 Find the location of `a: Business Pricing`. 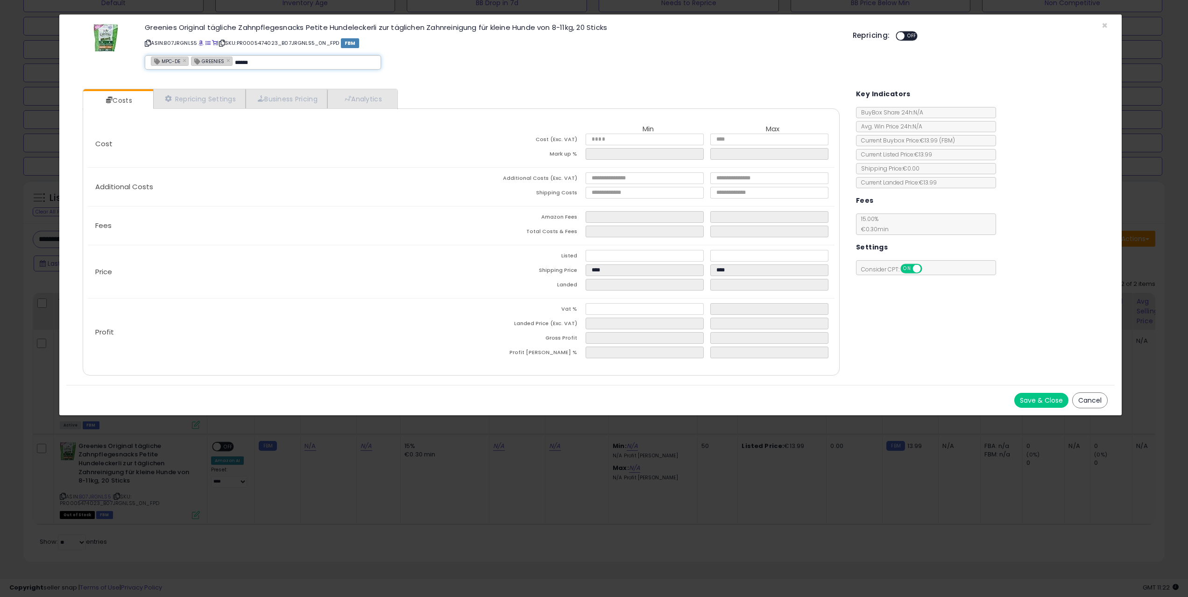

a: Business Pricing is located at coordinates (286, 99).